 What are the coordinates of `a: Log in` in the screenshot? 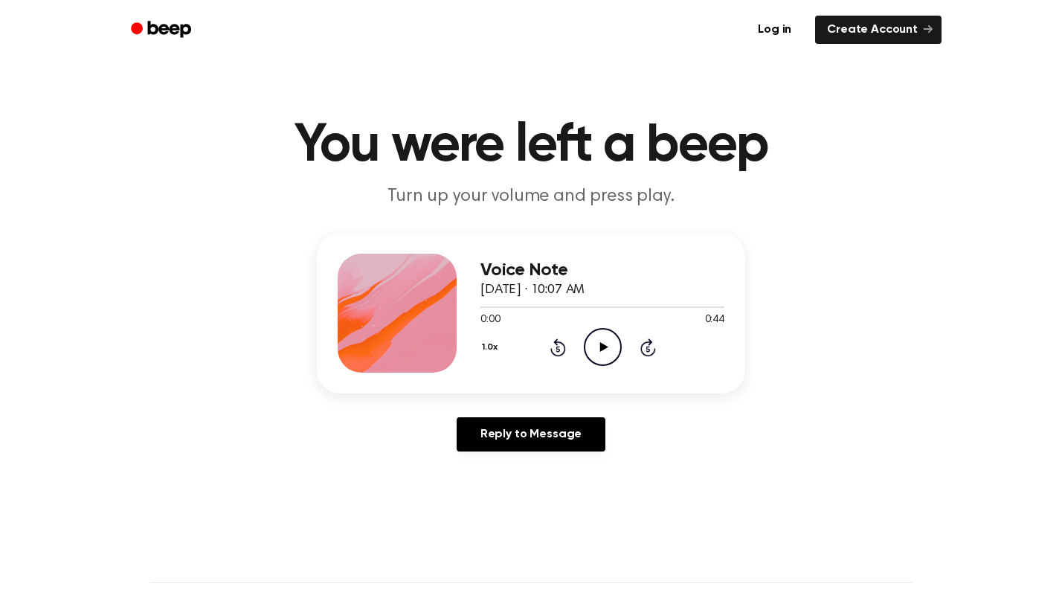 It's located at (774, 30).